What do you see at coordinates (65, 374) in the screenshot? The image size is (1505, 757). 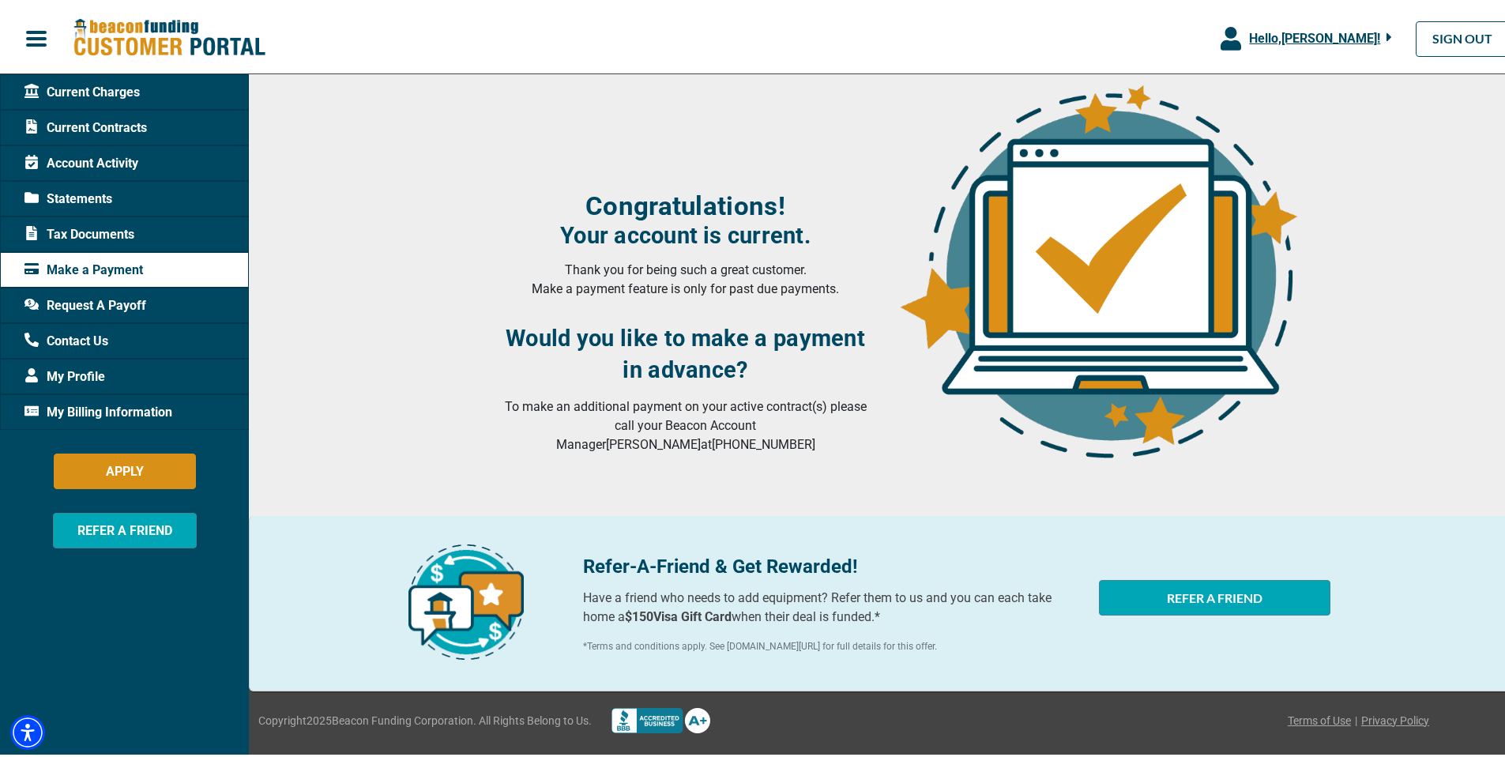 I see `span: My Profile` at bounding box center [65, 374].